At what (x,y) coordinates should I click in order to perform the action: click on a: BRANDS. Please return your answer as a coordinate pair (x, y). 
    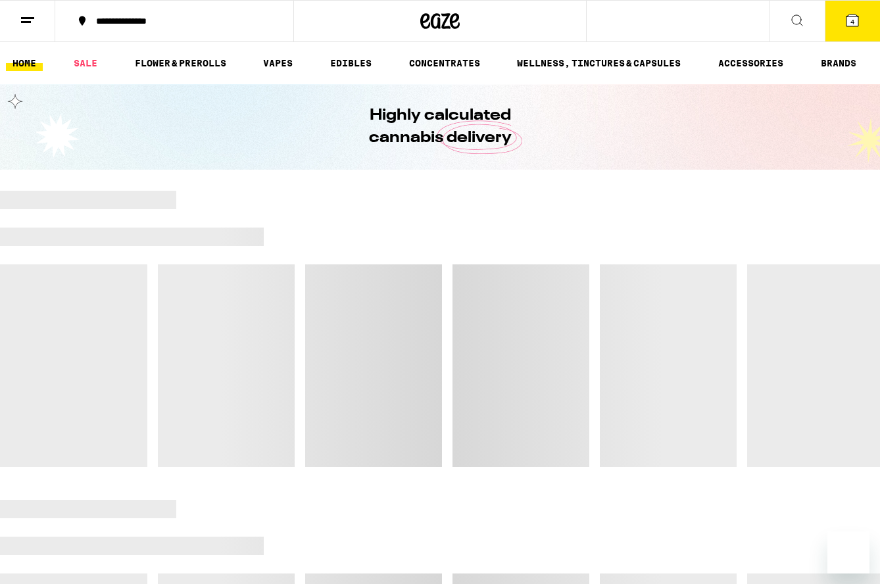
    Looking at the image, I should click on (838, 63).